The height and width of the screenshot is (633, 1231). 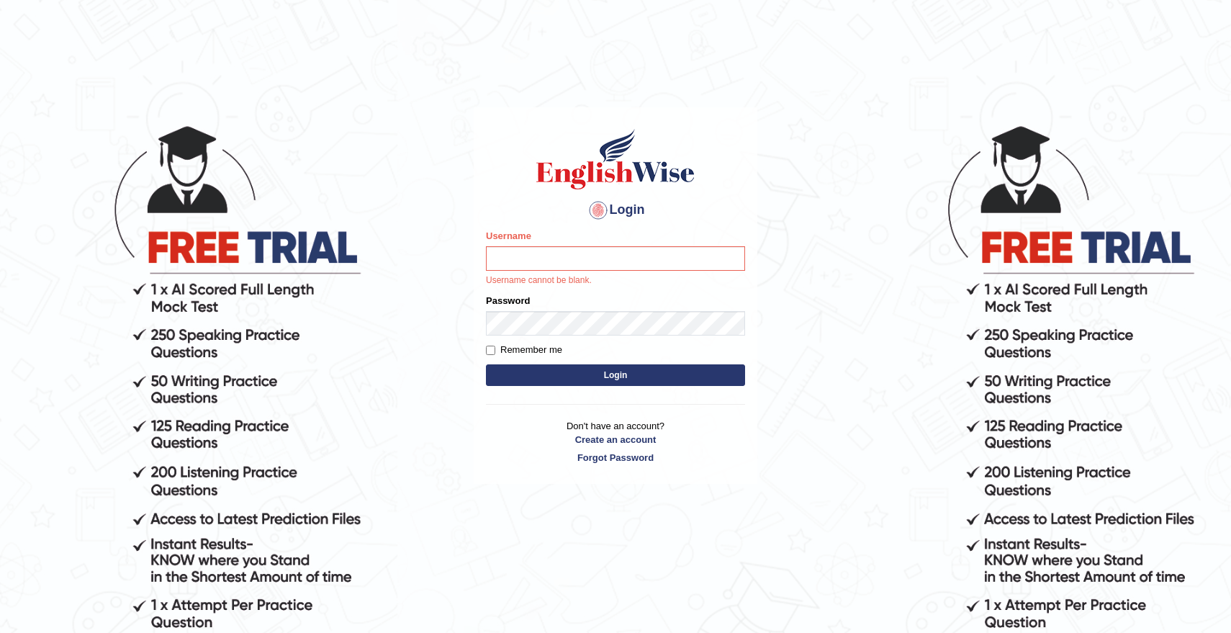 I want to click on img: Logo of English Wise sign in for intelligent practice with AI, so click(x=615, y=159).